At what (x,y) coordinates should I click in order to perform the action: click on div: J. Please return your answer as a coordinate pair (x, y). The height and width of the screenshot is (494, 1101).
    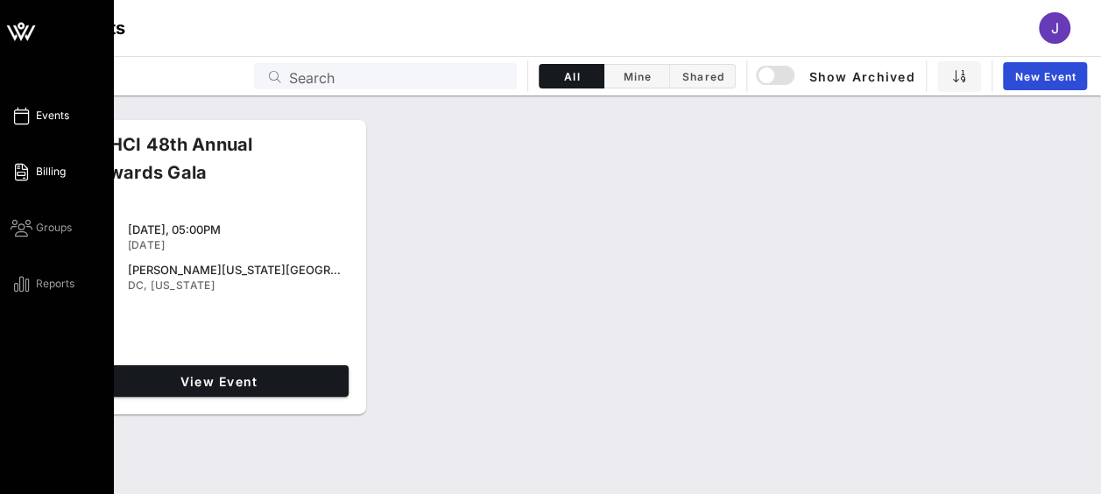
    Looking at the image, I should click on (1055, 28).